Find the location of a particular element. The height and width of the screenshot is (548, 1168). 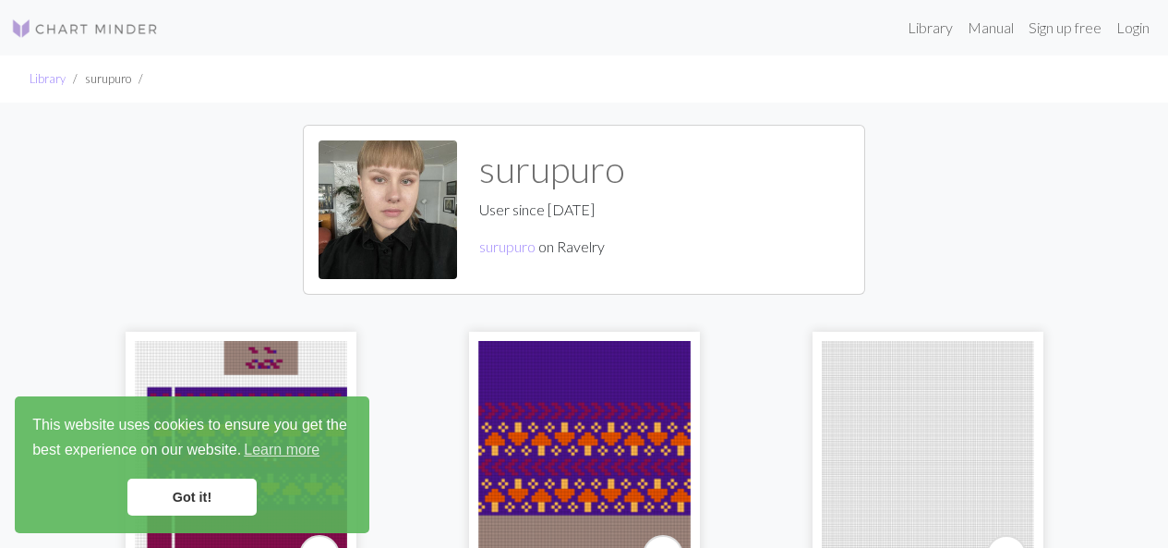

a: surupuro is located at coordinates (507, 246).